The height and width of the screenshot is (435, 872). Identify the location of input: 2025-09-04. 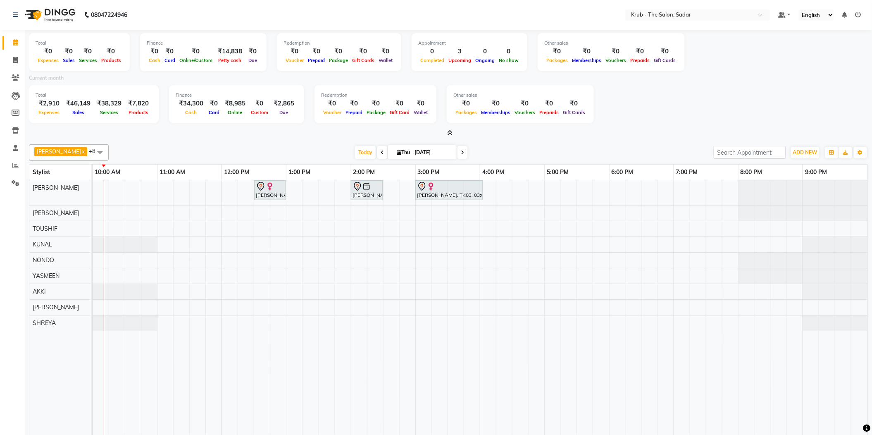
(433, 152).